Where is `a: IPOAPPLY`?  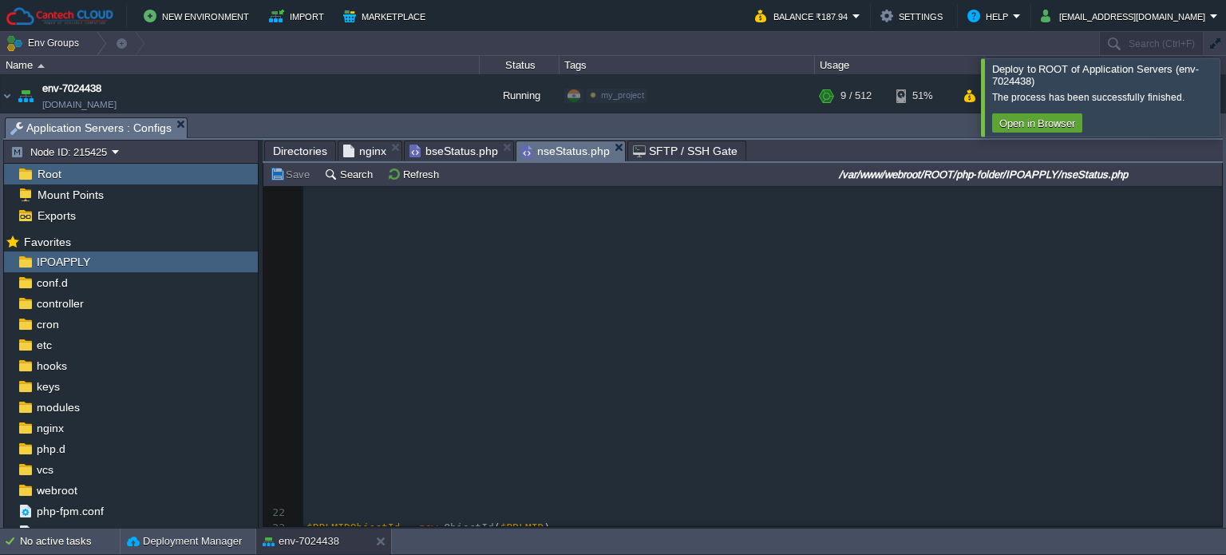
a: IPOAPPLY is located at coordinates (63, 262).